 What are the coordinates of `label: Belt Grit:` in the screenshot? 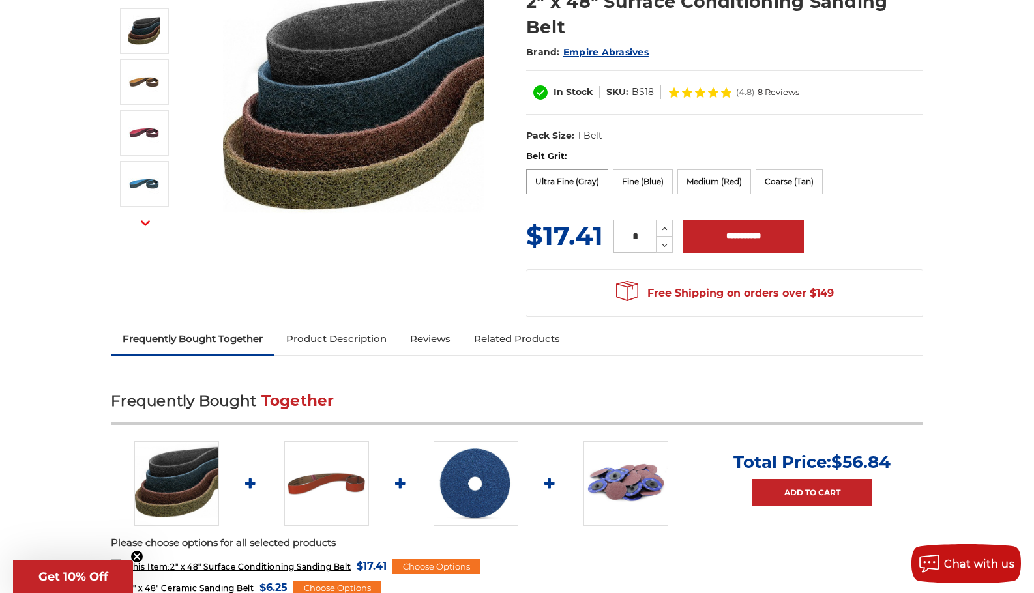 It's located at (724, 156).